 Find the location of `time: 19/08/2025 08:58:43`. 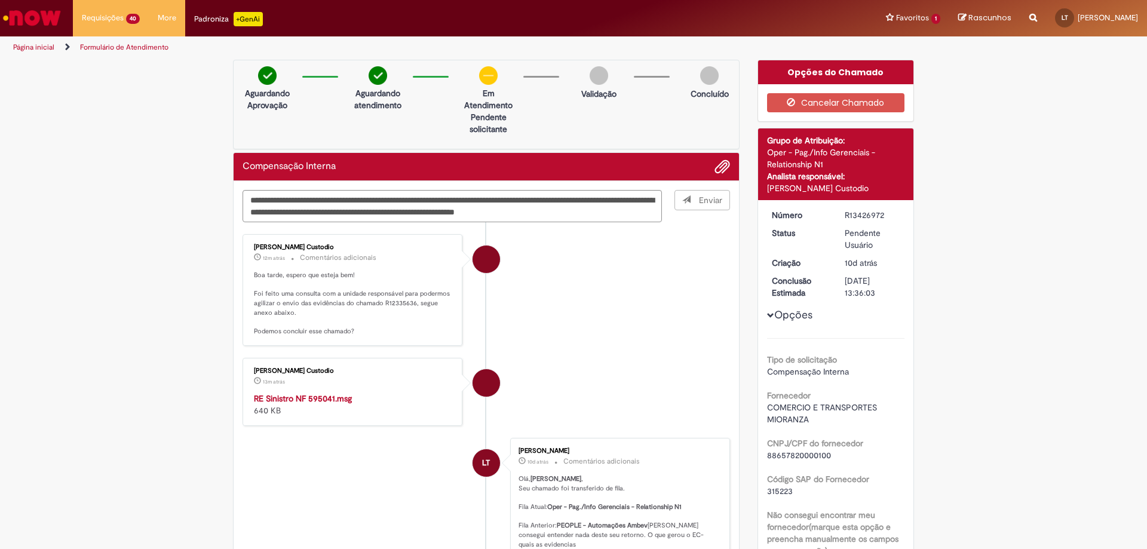

time: 19/08/2025 08:58:43 is located at coordinates (861, 263).